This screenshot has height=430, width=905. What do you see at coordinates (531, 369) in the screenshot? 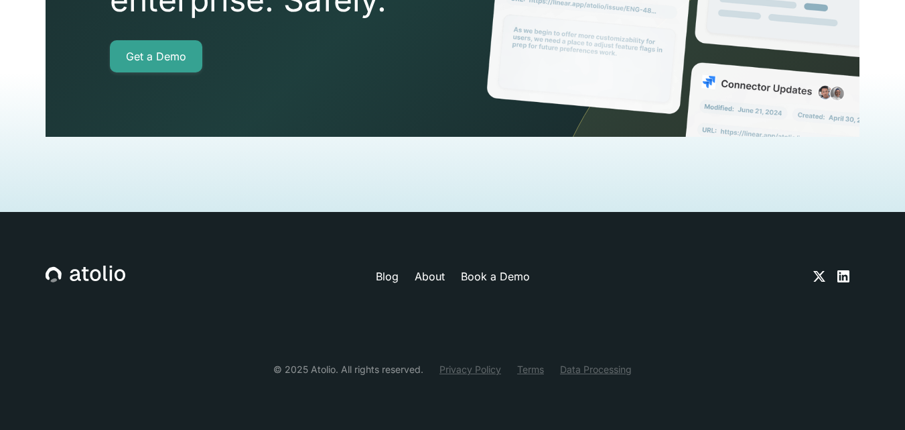
I see `a: Terms` at bounding box center [531, 369].